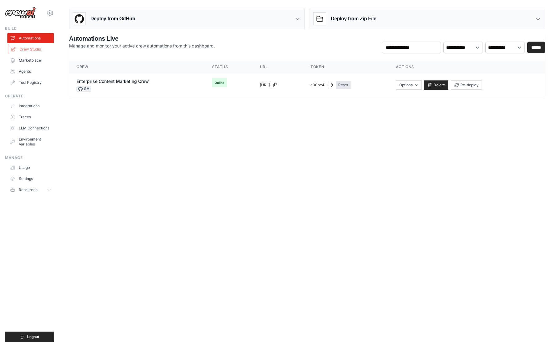  I want to click on a: Environment Variables, so click(31, 142).